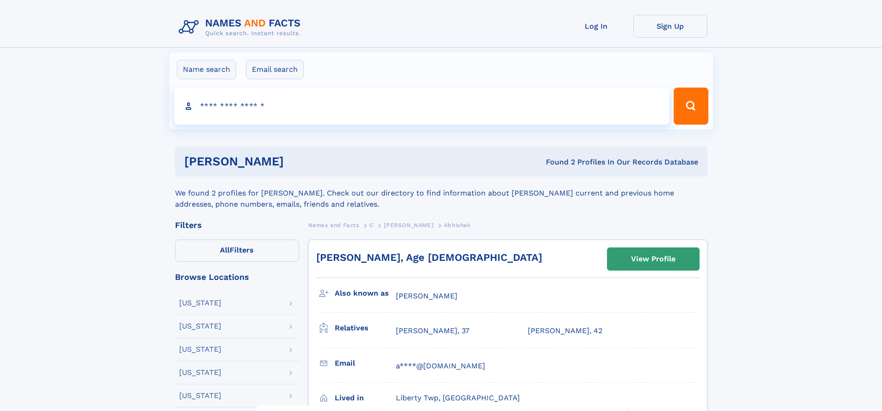  What do you see at coordinates (365, 328) in the screenshot?
I see `h3: Relatives` at bounding box center [365, 328].